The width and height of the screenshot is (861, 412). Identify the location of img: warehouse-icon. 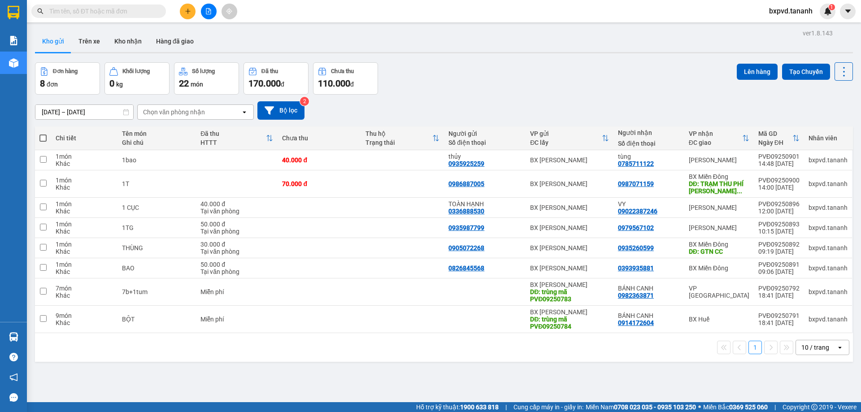
(13, 63).